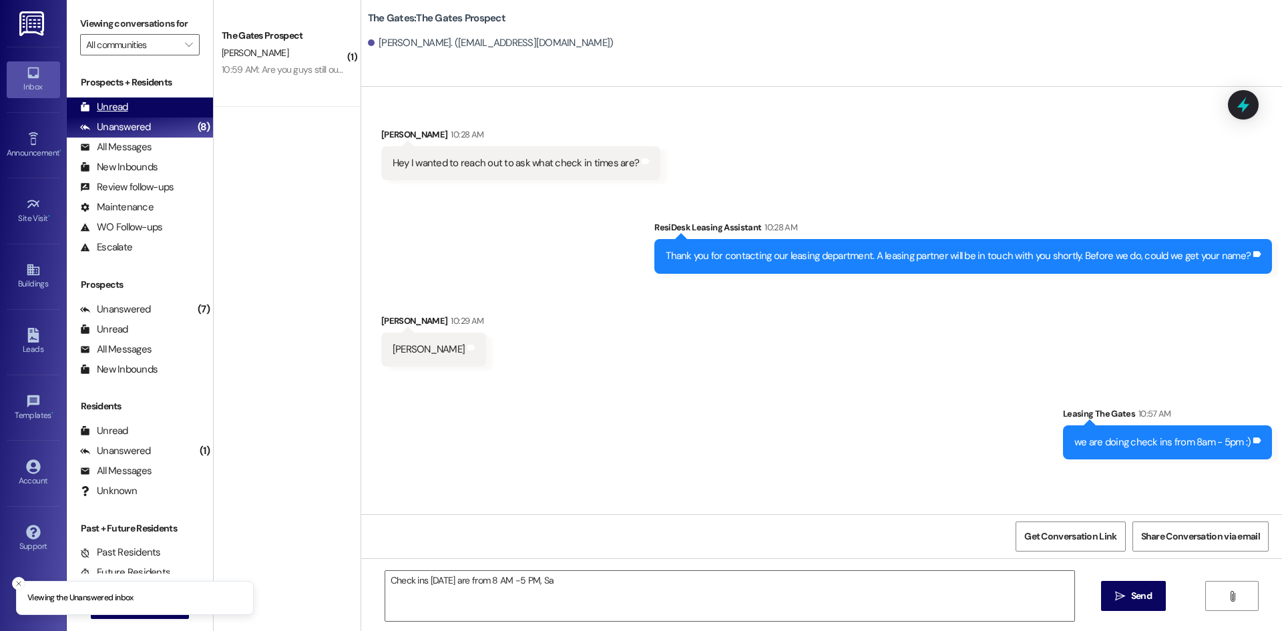  Describe the element at coordinates (1153, 413) in the screenshot. I see `div: 10:57 AM` at that location.